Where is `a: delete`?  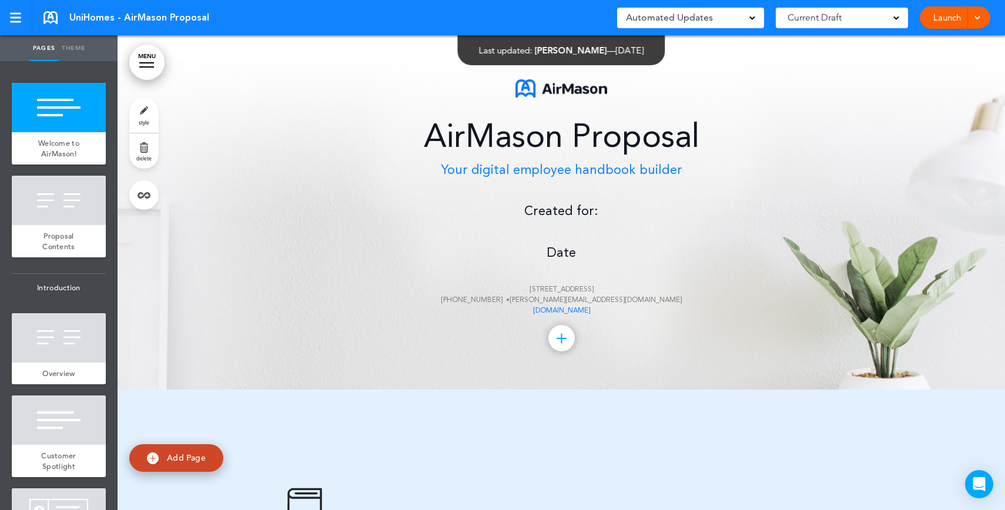 a: delete is located at coordinates (144, 151).